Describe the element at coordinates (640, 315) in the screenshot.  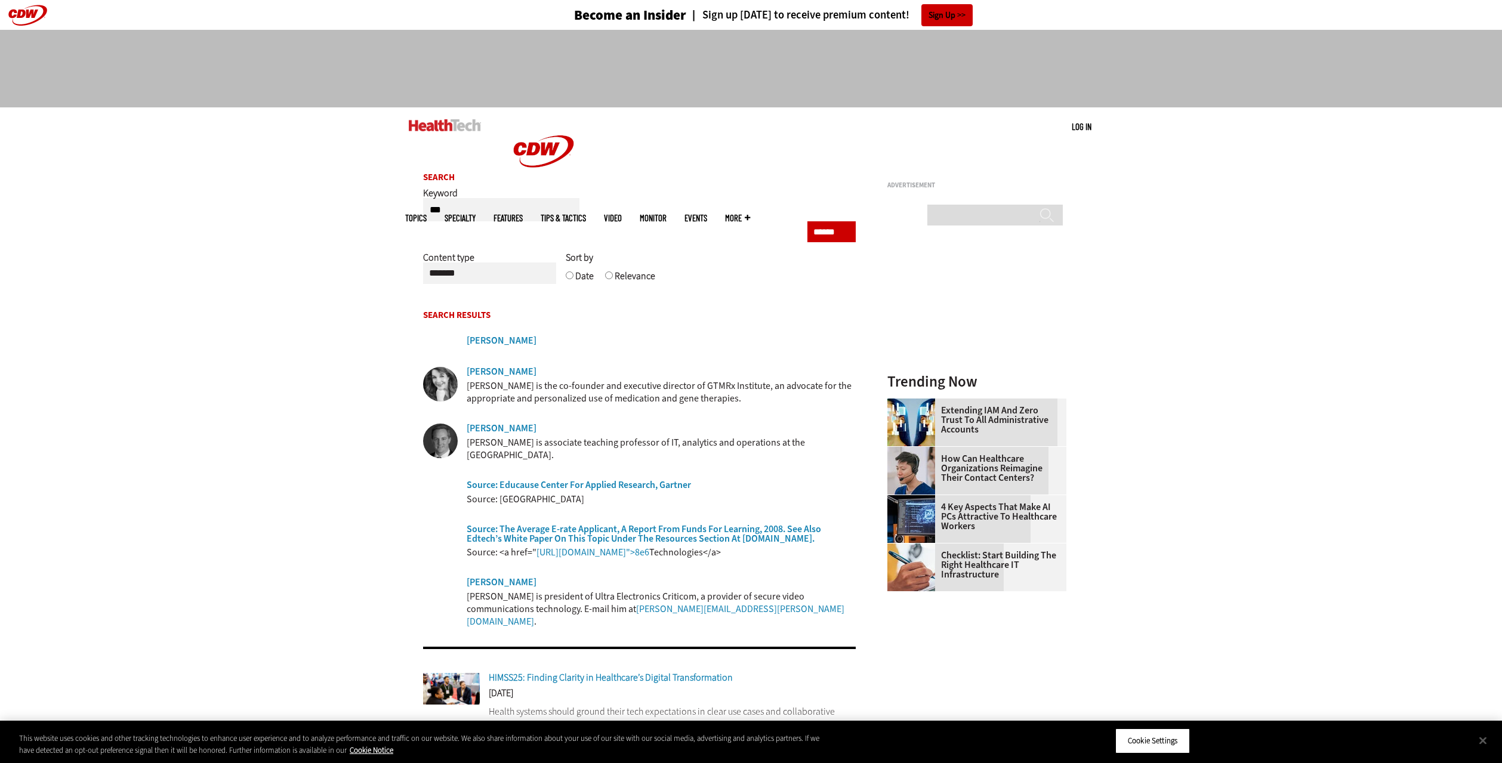
I see `h2: Search Results` at that location.